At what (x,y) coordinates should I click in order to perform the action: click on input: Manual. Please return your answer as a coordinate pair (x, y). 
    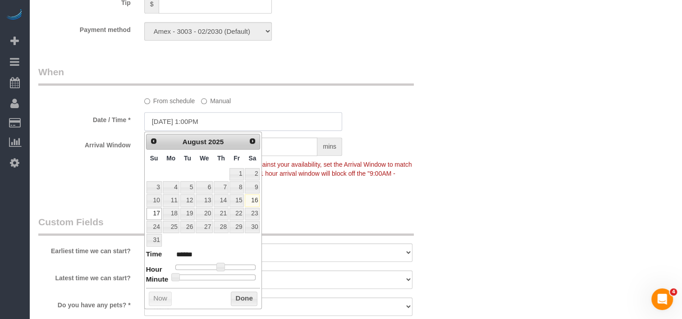
    Looking at the image, I should click on (204, 101).